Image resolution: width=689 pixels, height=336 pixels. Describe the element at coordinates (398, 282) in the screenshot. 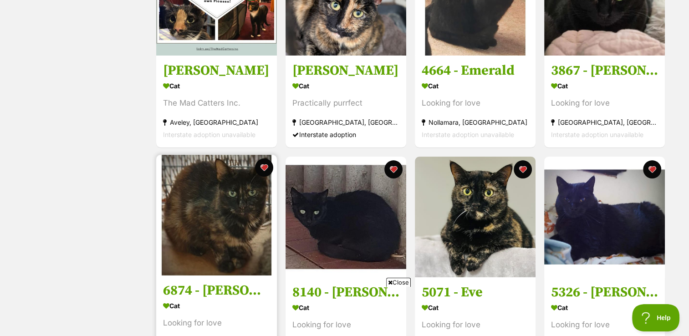

I see `span: Close` at that location.